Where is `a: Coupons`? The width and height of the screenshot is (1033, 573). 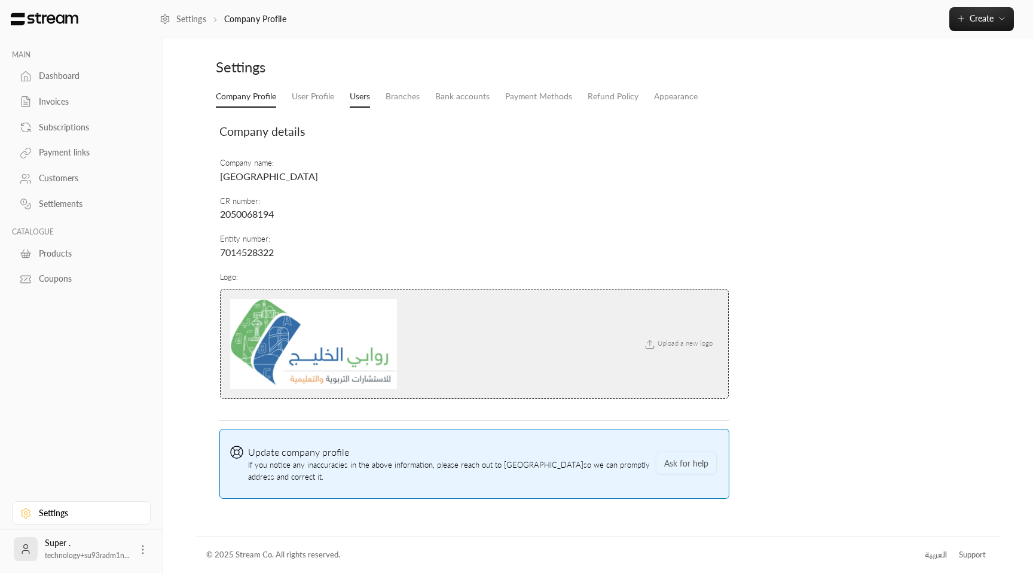
a: Coupons is located at coordinates (81, 279).